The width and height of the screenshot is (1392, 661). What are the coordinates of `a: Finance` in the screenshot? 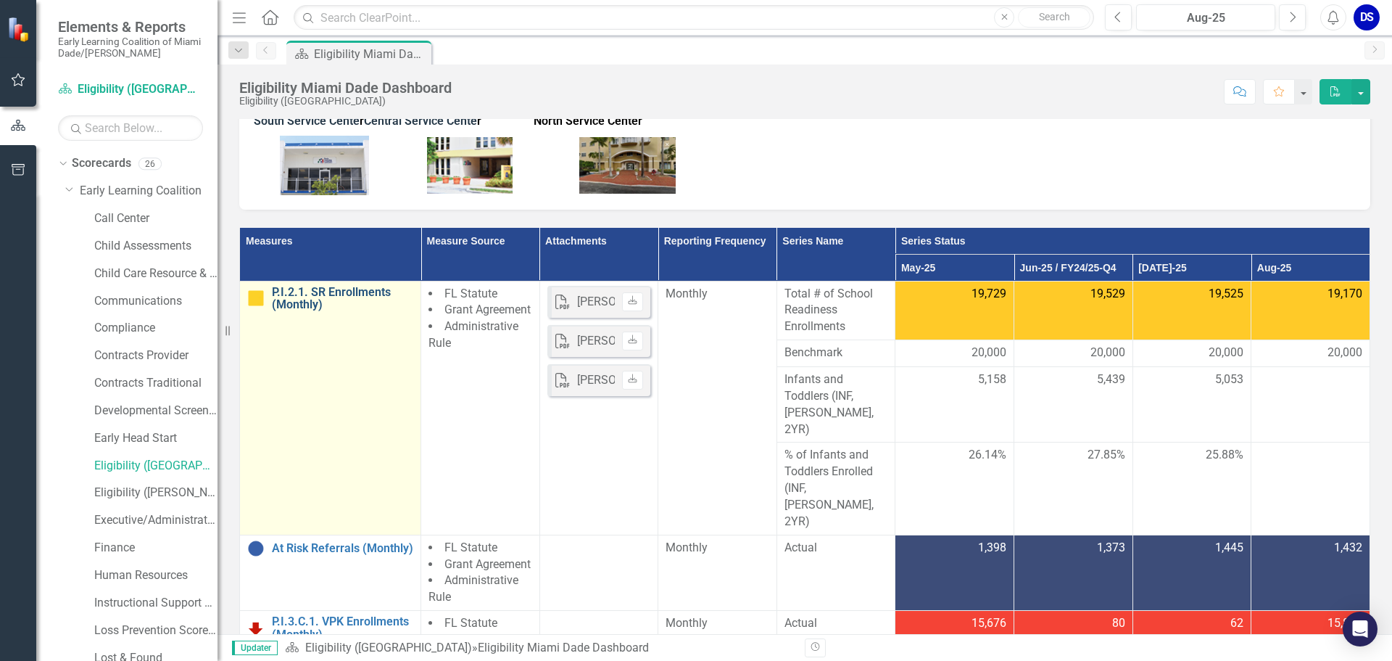 It's located at (156, 548).